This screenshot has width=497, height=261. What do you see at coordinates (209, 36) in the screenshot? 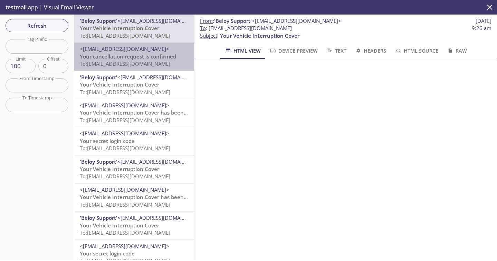
I see `span: Subject` at bounding box center [209, 36].